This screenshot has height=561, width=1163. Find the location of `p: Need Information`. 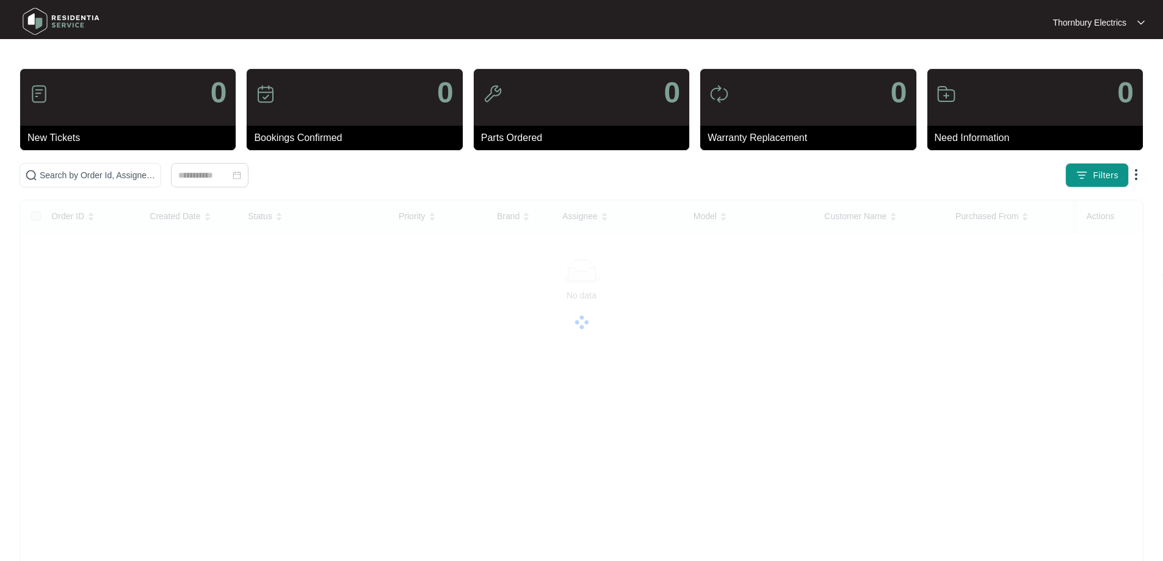

p: Need Information is located at coordinates (1039, 138).